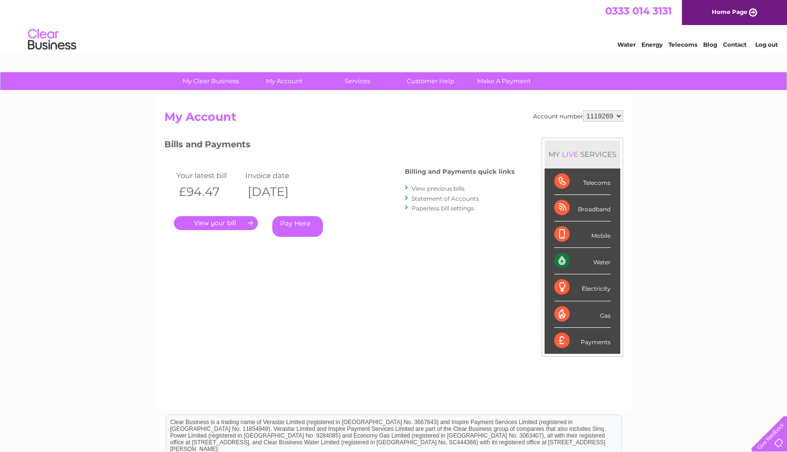  I want to click on a: Telecoms, so click(683, 44).